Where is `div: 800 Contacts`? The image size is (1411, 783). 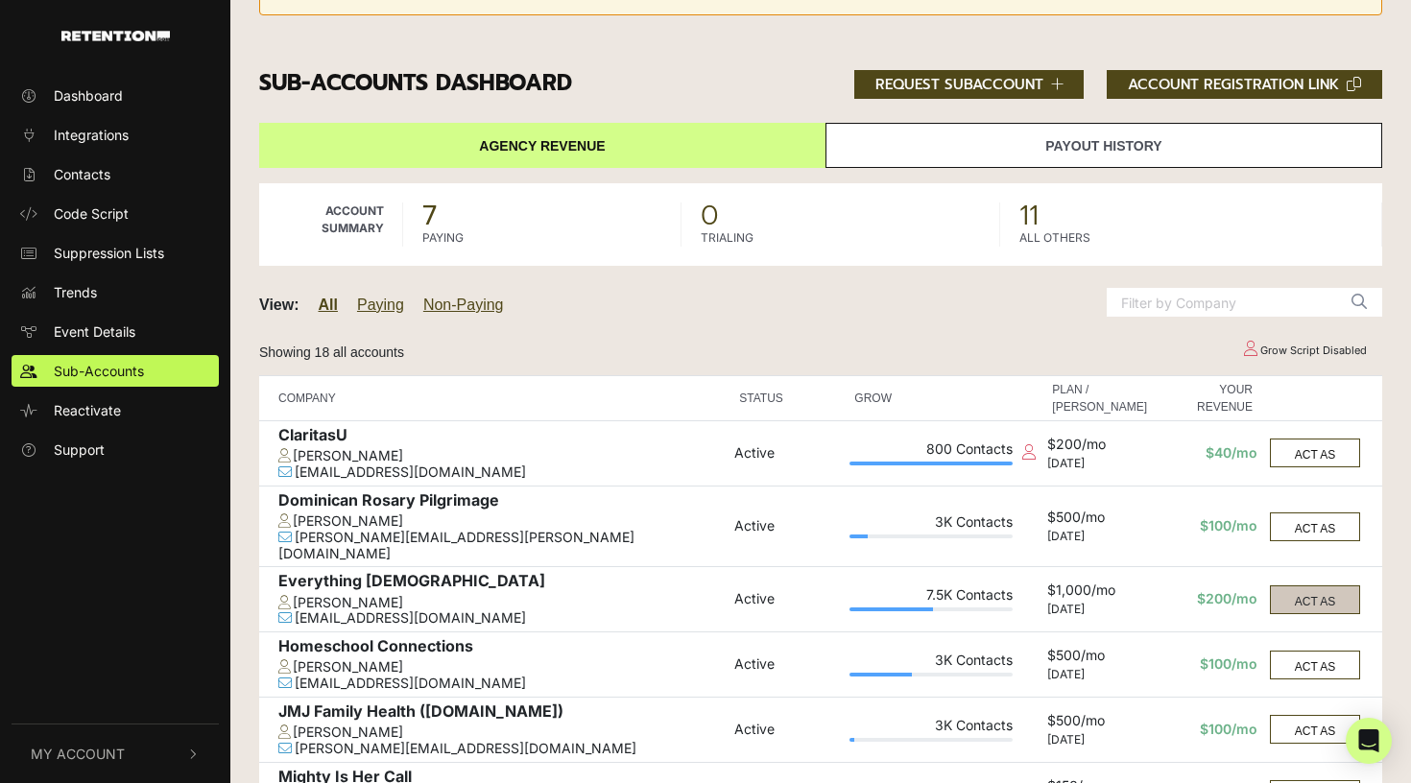 div: 800 Contacts is located at coordinates (931, 451).